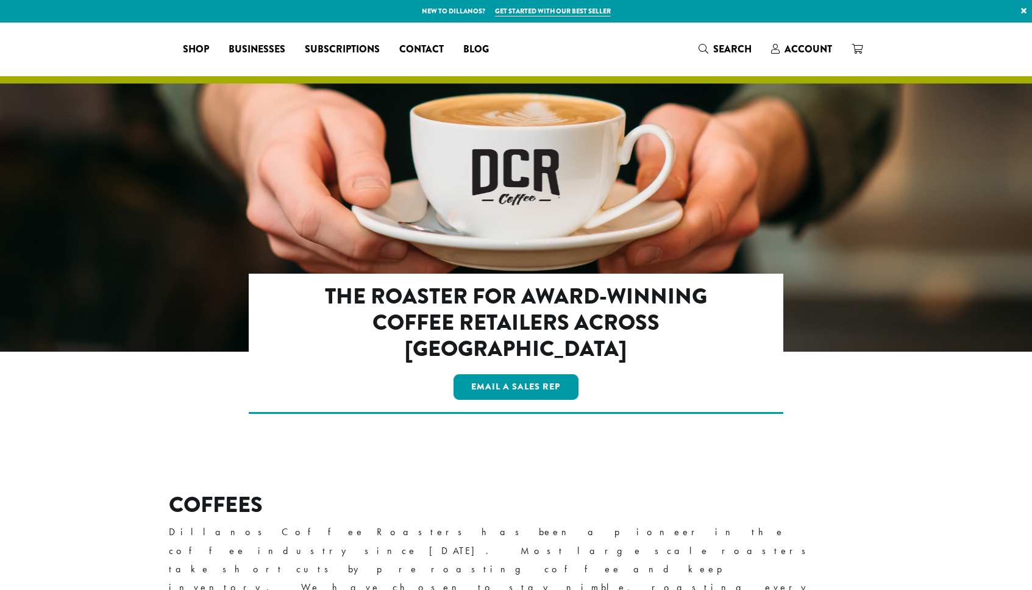  What do you see at coordinates (732, 49) in the screenshot?
I see `span: Search` at bounding box center [732, 49].